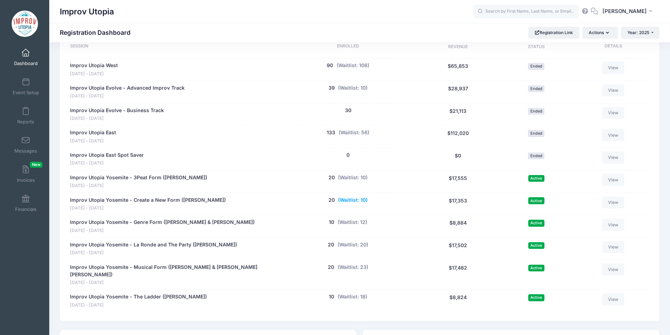 This screenshot has width=670, height=335. What do you see at coordinates (458, 275) in the screenshot?
I see `div: $17,482` at bounding box center [458, 275].